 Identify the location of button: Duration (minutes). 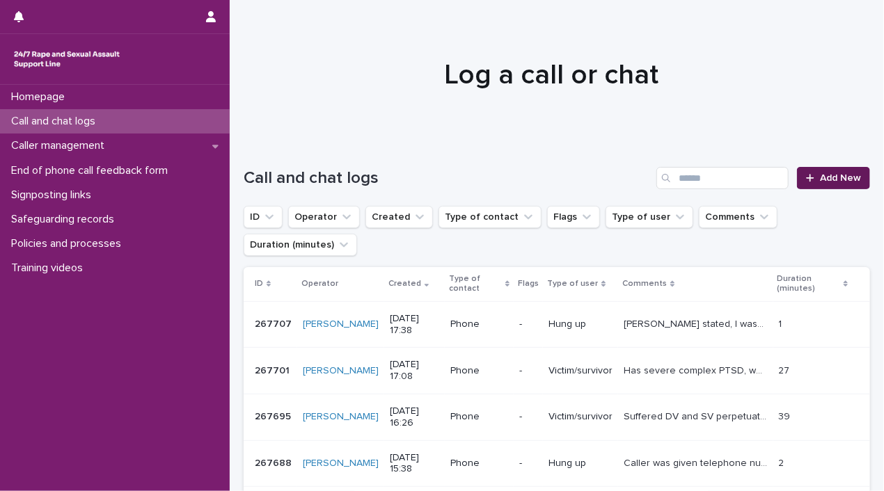
(300, 245).